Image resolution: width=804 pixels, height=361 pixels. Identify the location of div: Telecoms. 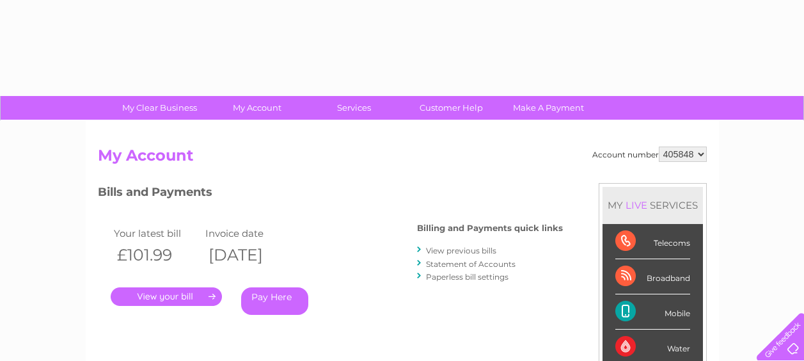
(652, 241).